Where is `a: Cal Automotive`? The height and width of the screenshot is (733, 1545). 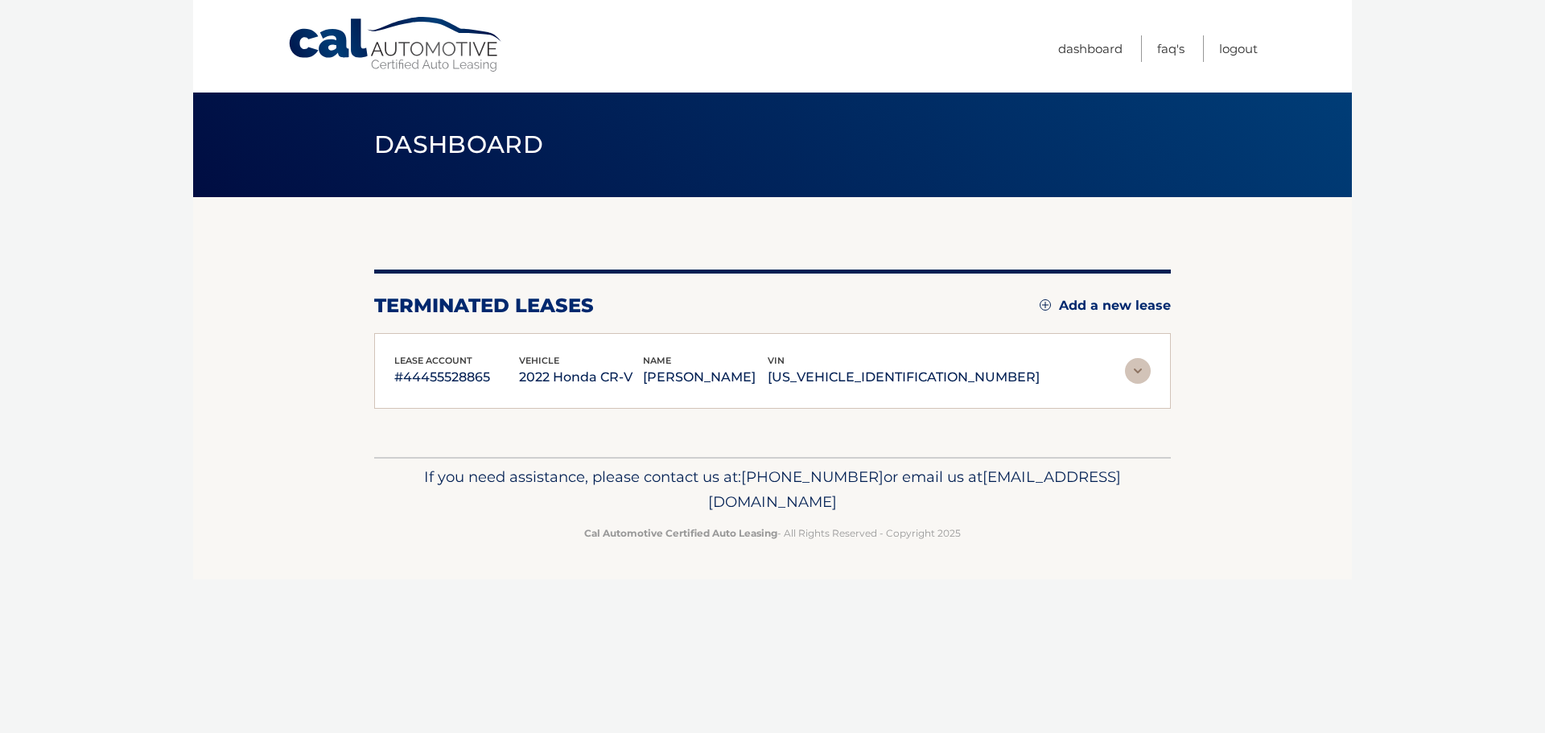
a: Cal Automotive is located at coordinates (396, 44).